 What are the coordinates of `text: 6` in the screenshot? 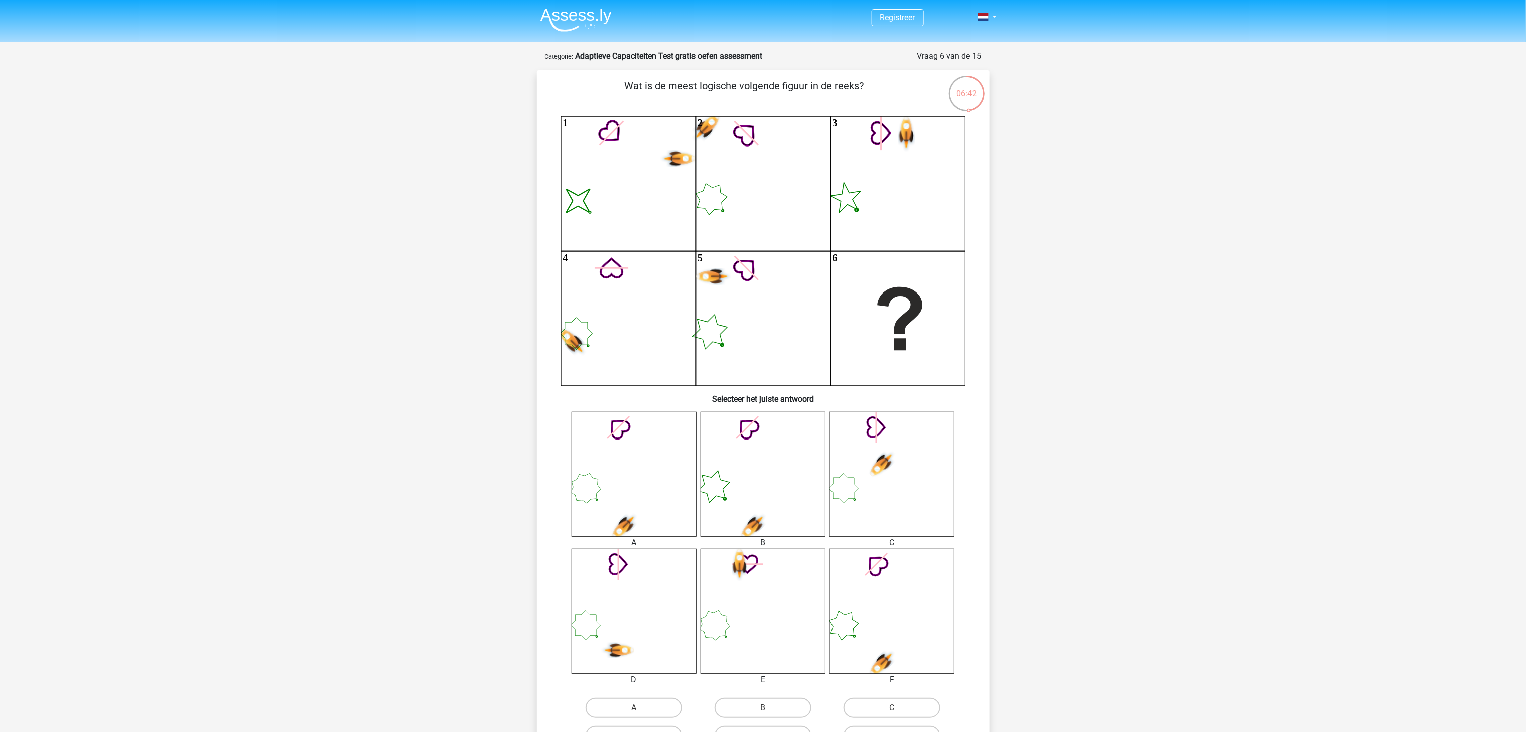 It's located at (834, 258).